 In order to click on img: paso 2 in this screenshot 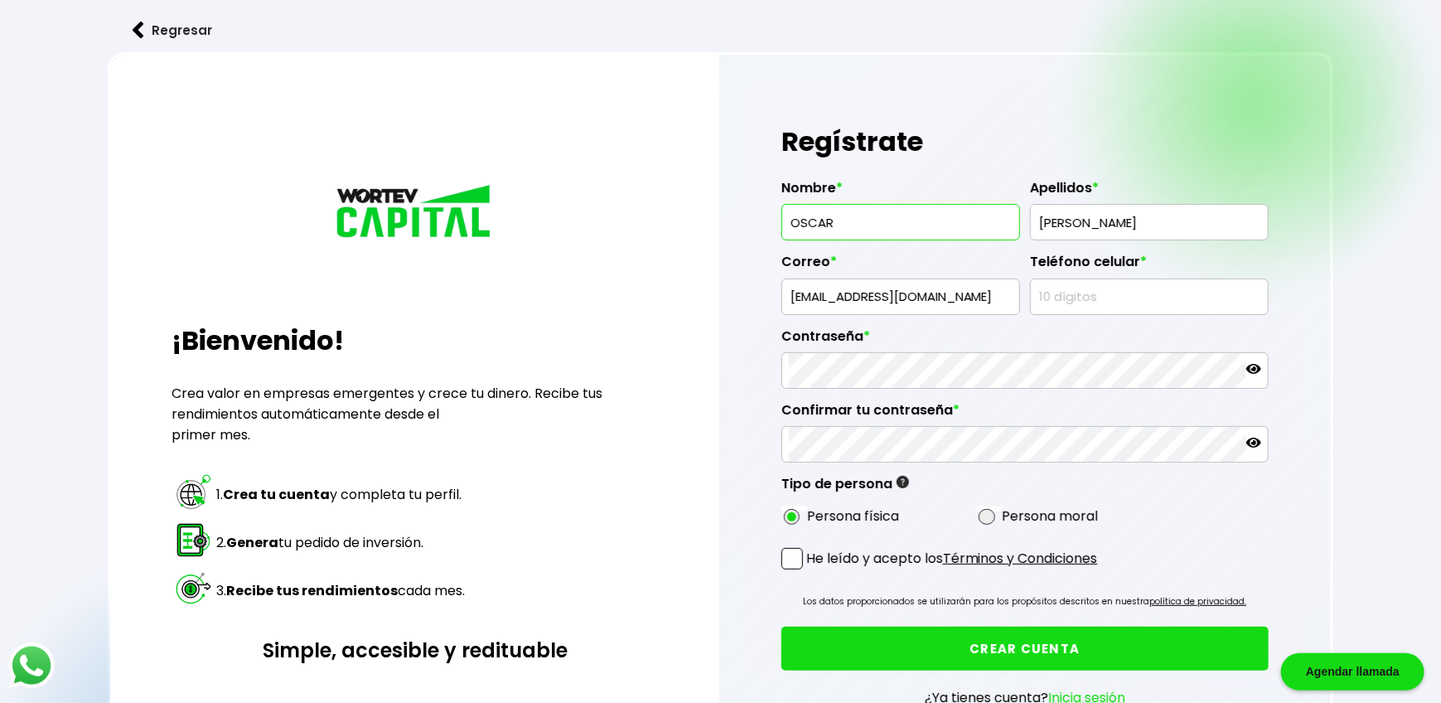, I will do `click(193, 539)`.